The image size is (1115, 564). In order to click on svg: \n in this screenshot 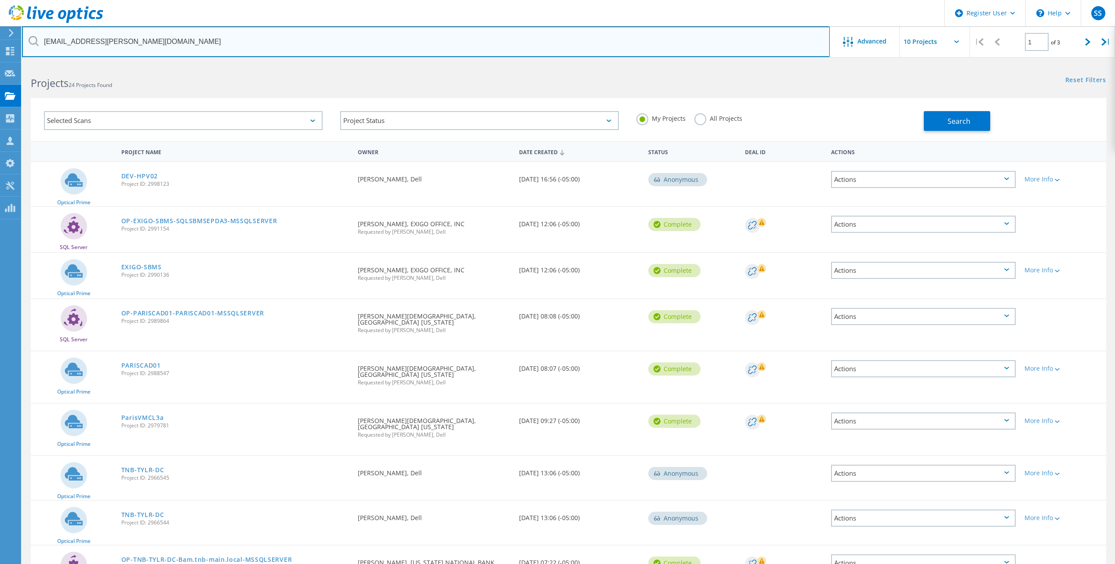, I will do `click(1041, 13)`.